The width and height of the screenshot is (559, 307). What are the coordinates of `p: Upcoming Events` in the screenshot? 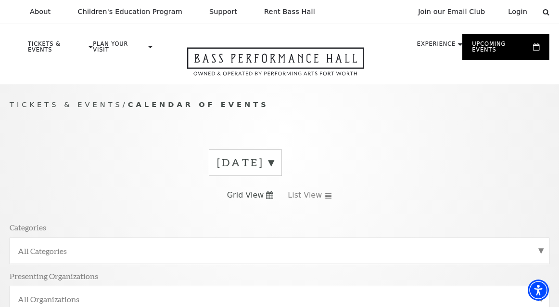 It's located at (502, 50).